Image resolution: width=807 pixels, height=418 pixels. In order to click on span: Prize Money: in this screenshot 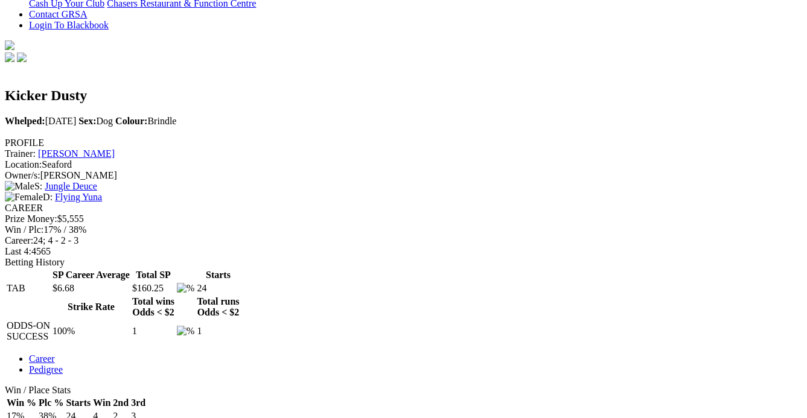, I will do `click(31, 218)`.